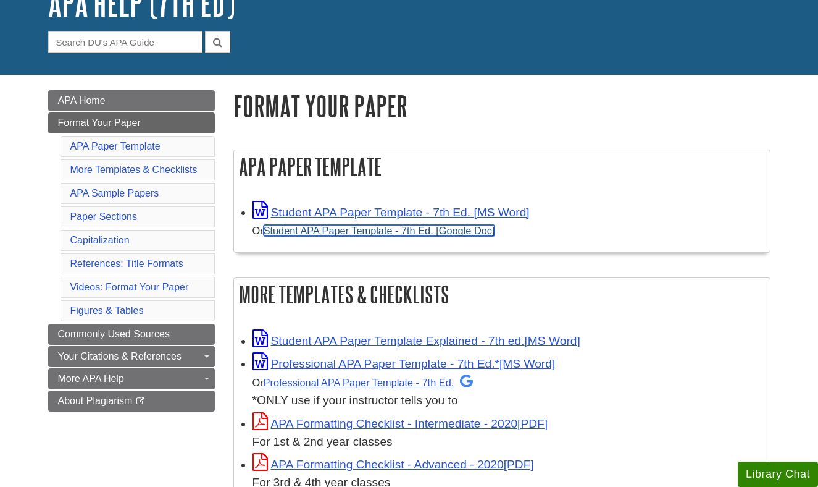 Image resolution: width=818 pixels, height=487 pixels. What do you see at coordinates (132, 101) in the screenshot?
I see `a: APA Home` at bounding box center [132, 101].